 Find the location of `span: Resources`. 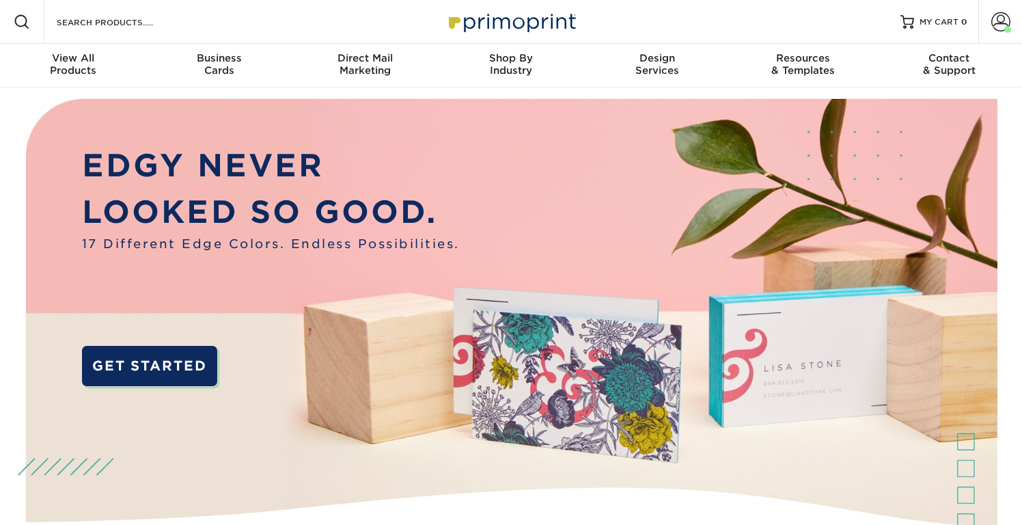

span: Resources is located at coordinates (803, 58).